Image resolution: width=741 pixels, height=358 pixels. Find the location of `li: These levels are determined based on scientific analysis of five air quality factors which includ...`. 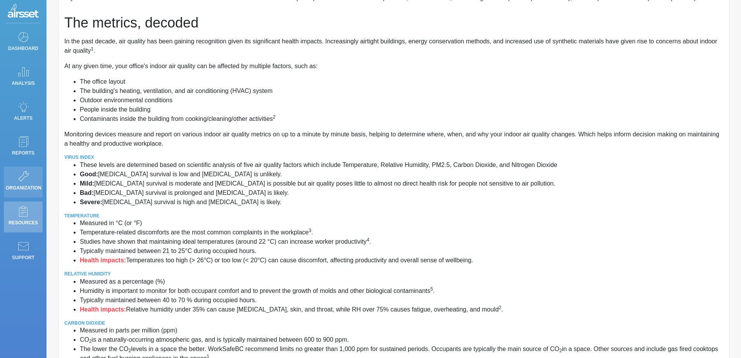

li: These levels are determined based on scientific analysis of five air quality factors which includ... is located at coordinates (401, 165).